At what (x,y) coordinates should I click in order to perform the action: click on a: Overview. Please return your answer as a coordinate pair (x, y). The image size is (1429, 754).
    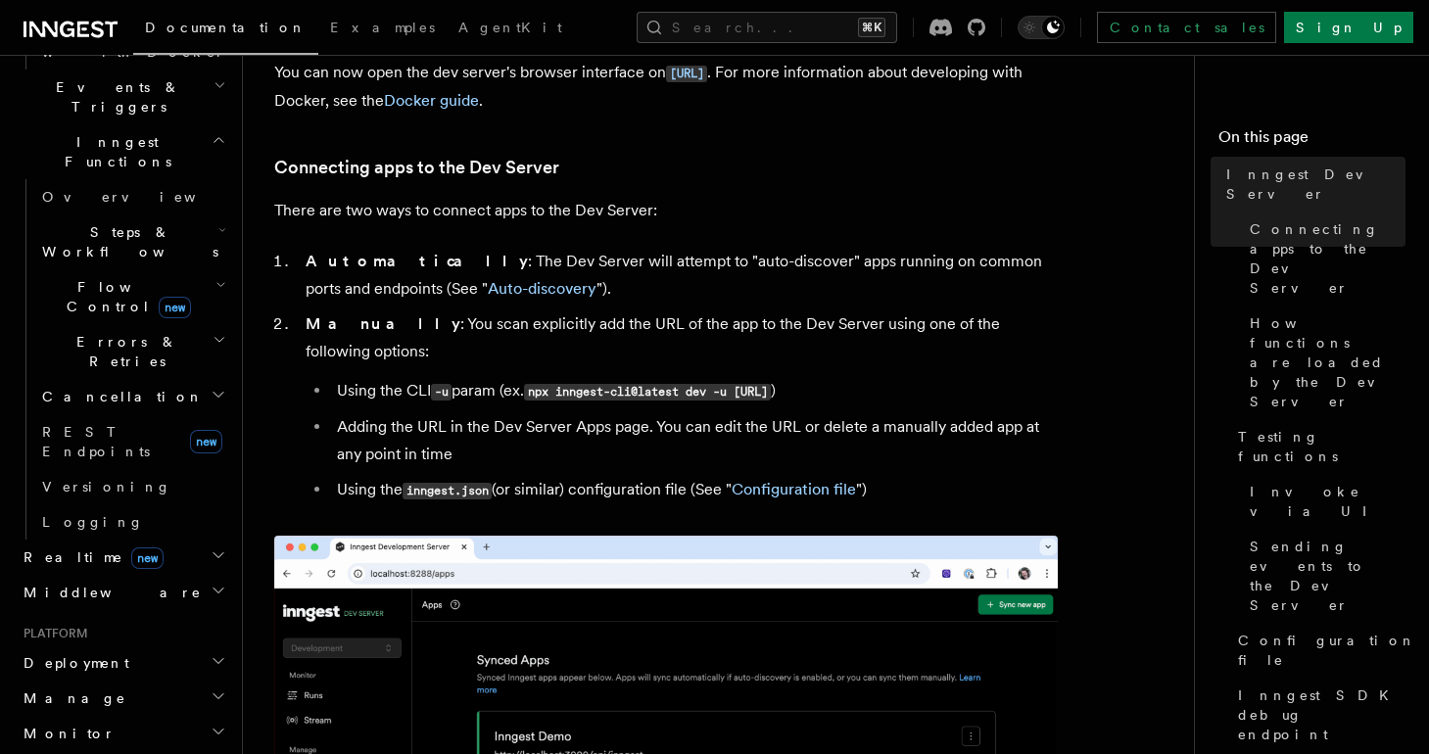
    Looking at the image, I should click on (132, 197).